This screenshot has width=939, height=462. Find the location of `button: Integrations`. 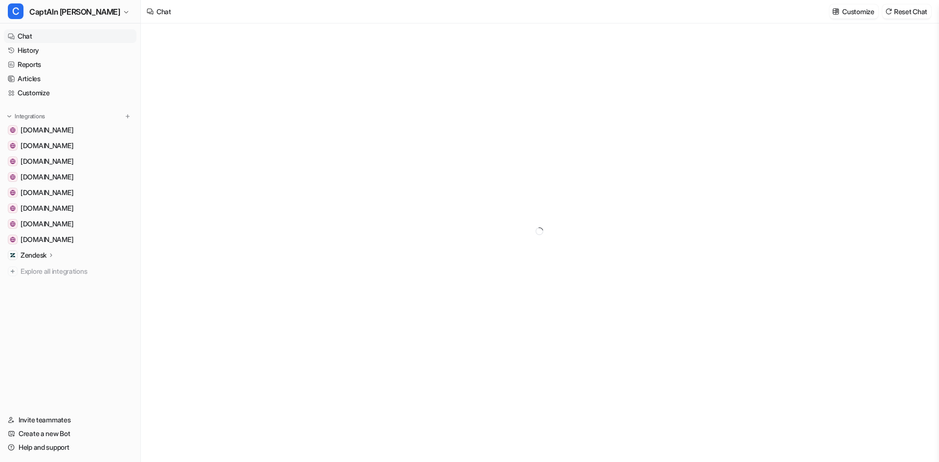

button: Integrations is located at coordinates (26, 116).